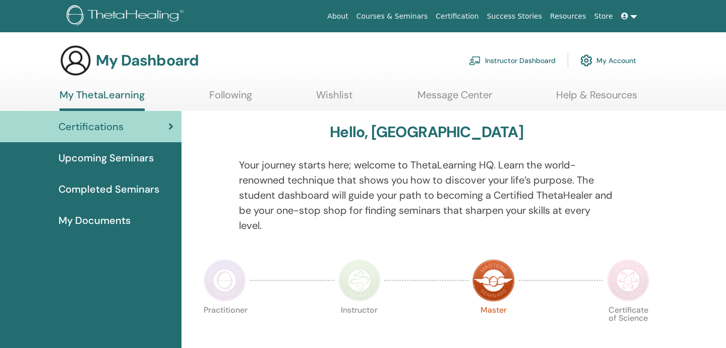 Image resolution: width=726 pixels, height=348 pixels. What do you see at coordinates (106, 158) in the screenshot?
I see `span: Upcoming Seminars` at bounding box center [106, 158].